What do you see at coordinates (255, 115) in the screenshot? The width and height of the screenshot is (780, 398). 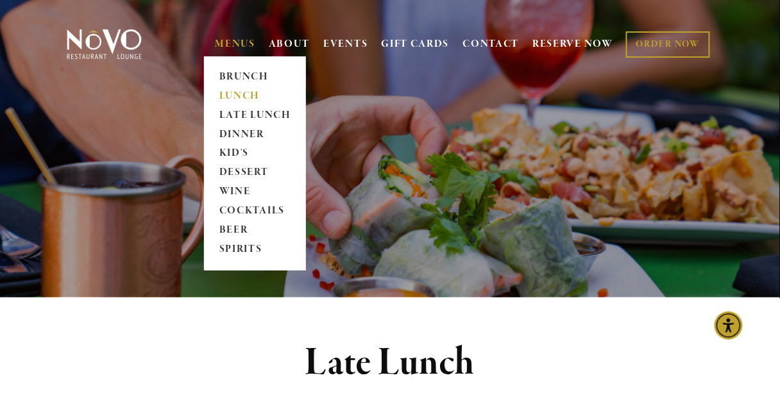 I see `a: LATE LUNCH` at bounding box center [255, 115].